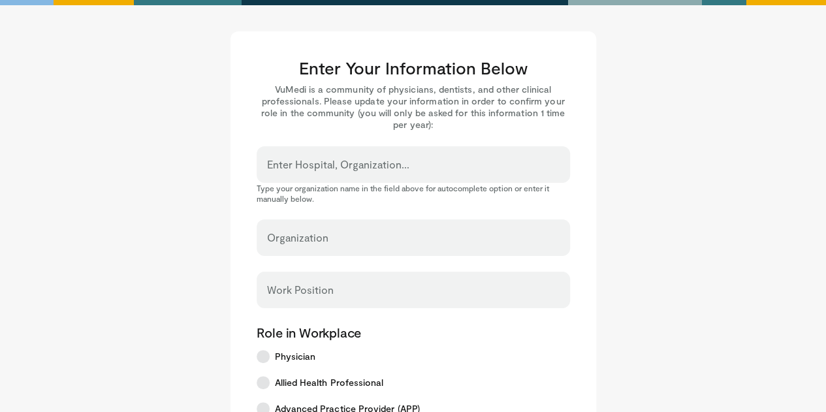 The width and height of the screenshot is (826, 412). What do you see at coordinates (295, 357) in the screenshot?
I see `span: Physician` at bounding box center [295, 357].